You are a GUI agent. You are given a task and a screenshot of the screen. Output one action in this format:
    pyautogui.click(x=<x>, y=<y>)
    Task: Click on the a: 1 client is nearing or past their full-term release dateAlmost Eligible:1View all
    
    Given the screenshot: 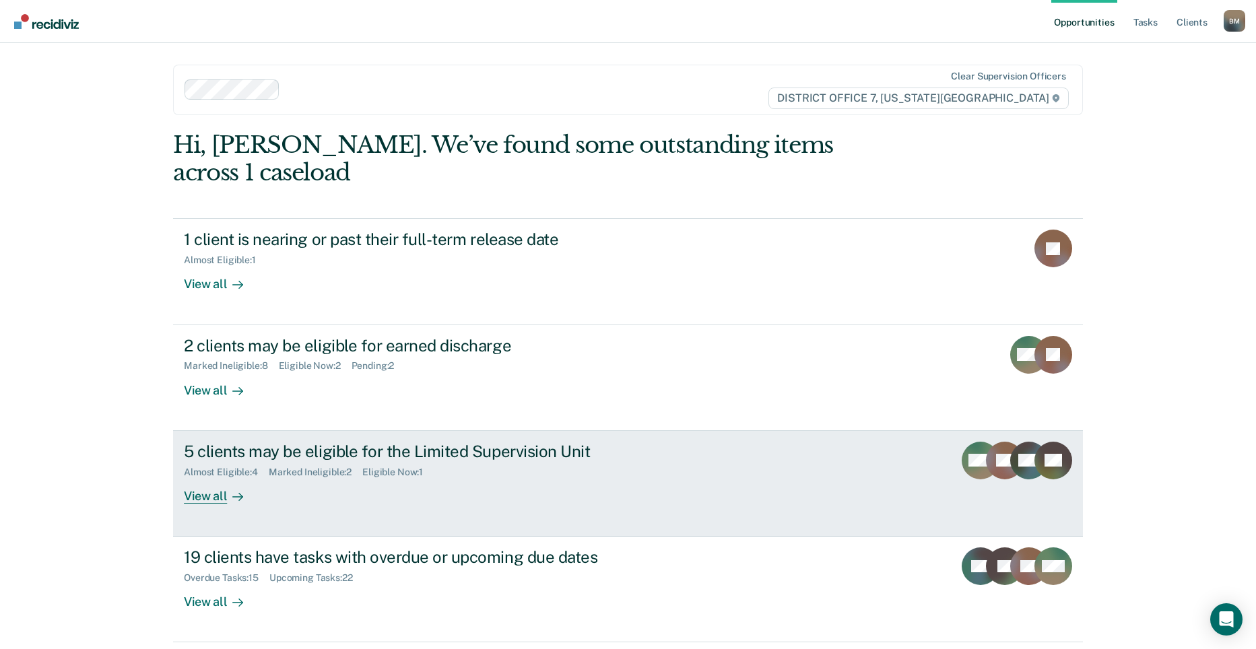 What is the action you would take?
    pyautogui.click(x=628, y=271)
    